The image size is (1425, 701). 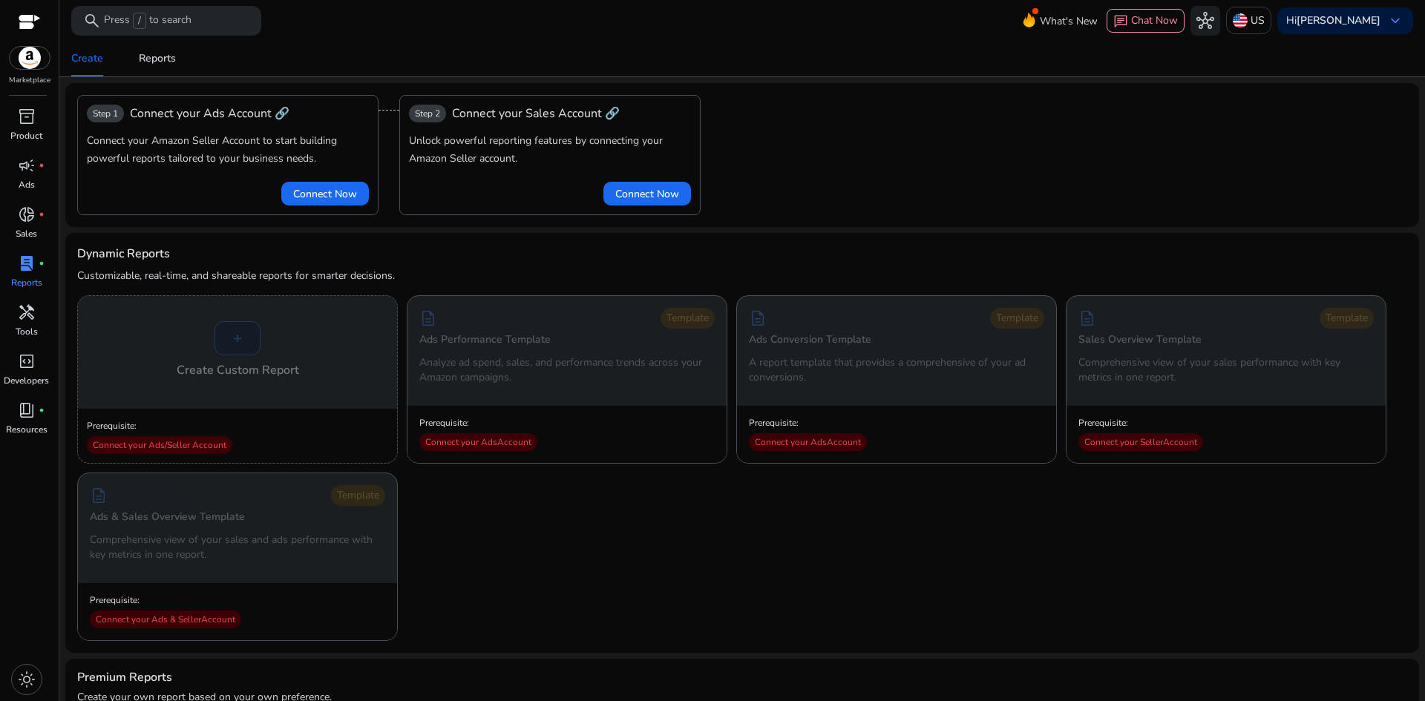 I want to click on div: Connect your Ads/Seller Account, so click(x=160, y=445).